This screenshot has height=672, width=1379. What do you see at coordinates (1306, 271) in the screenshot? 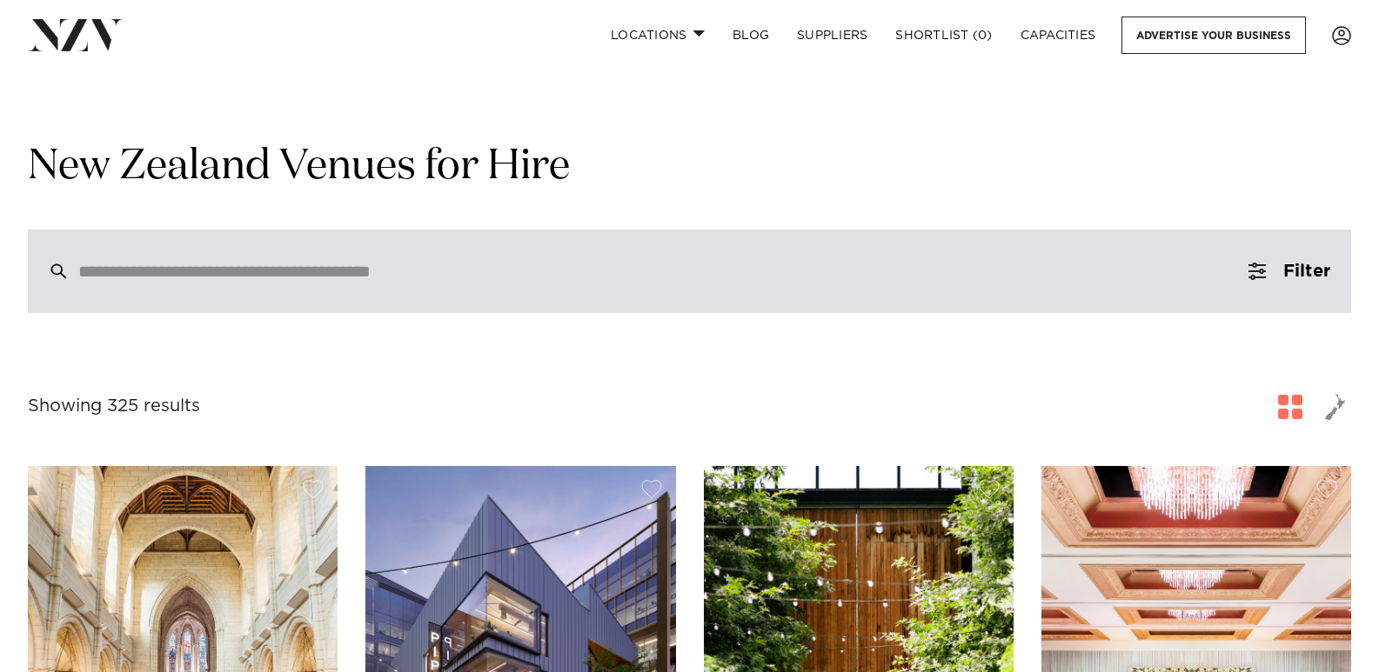
I see `span: Filter` at bounding box center [1306, 271].